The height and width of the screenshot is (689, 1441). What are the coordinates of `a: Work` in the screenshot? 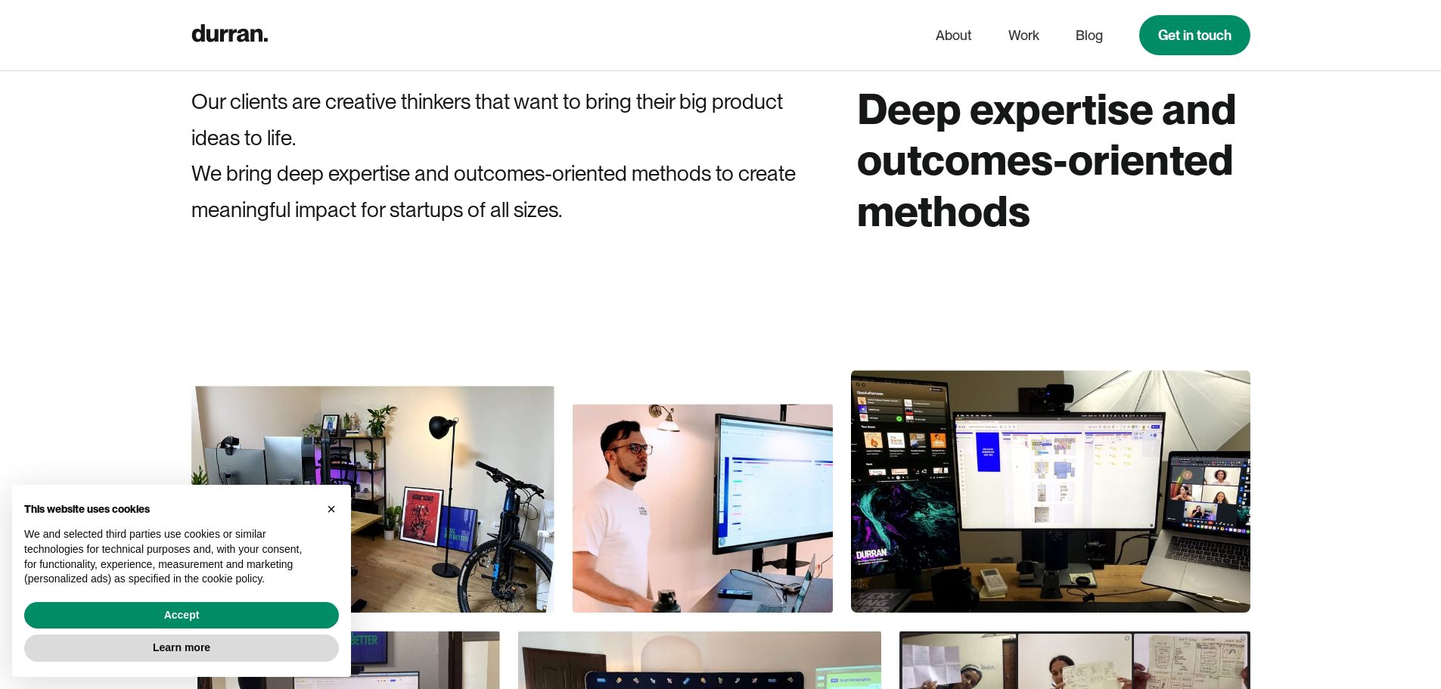 It's located at (1023, 36).